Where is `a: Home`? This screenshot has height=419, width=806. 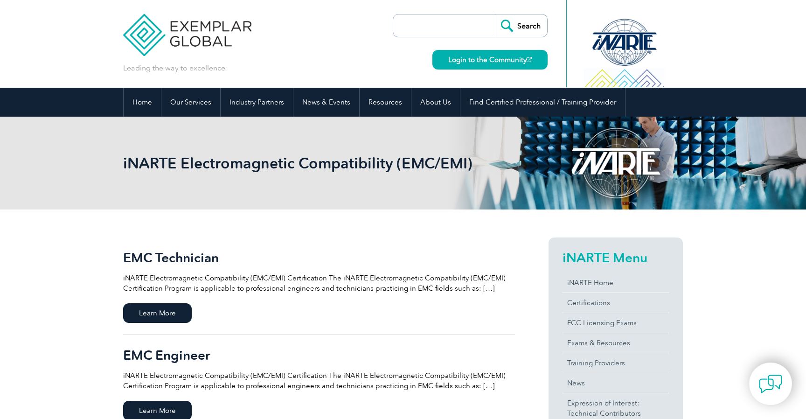
a: Home is located at coordinates (142, 102).